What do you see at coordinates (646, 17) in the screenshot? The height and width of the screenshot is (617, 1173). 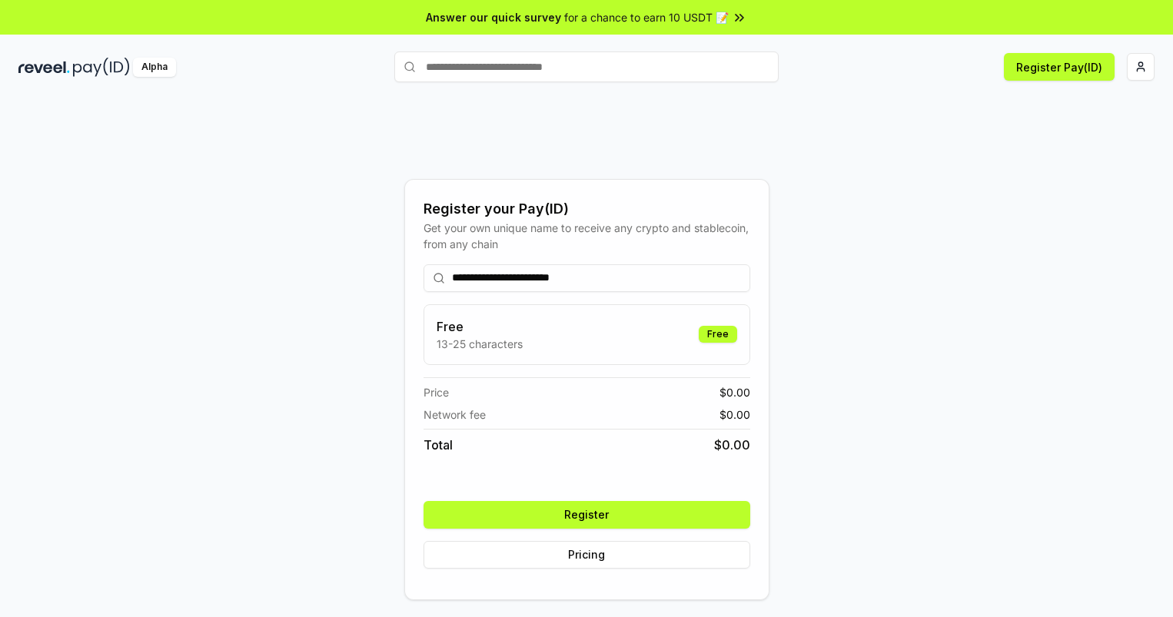 I see `span: for a chance to earn 10 USDT 📝` at bounding box center [646, 17].